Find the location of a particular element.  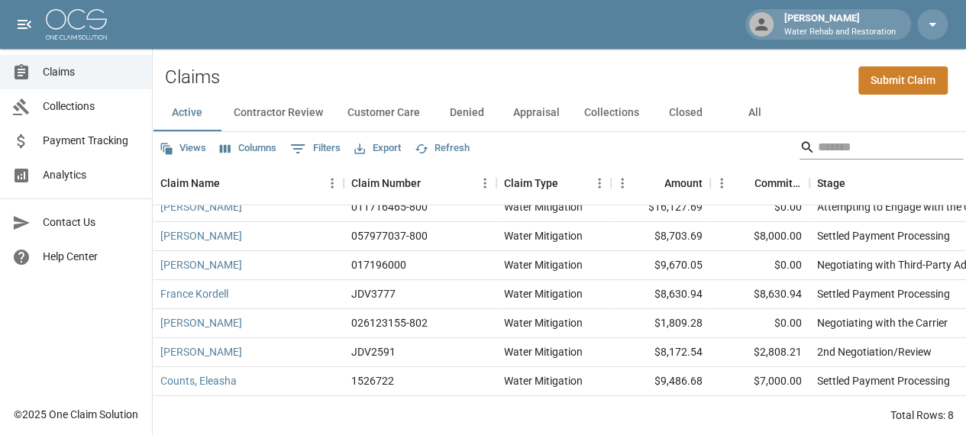

div: Search is located at coordinates (882, 149).